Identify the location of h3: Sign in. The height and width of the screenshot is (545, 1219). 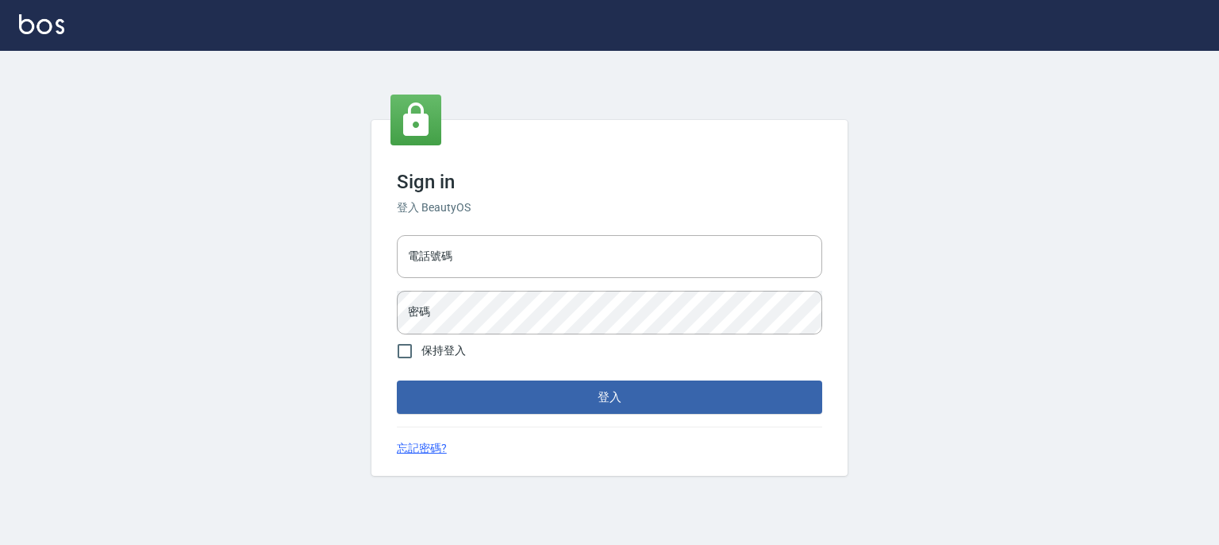
(610, 182).